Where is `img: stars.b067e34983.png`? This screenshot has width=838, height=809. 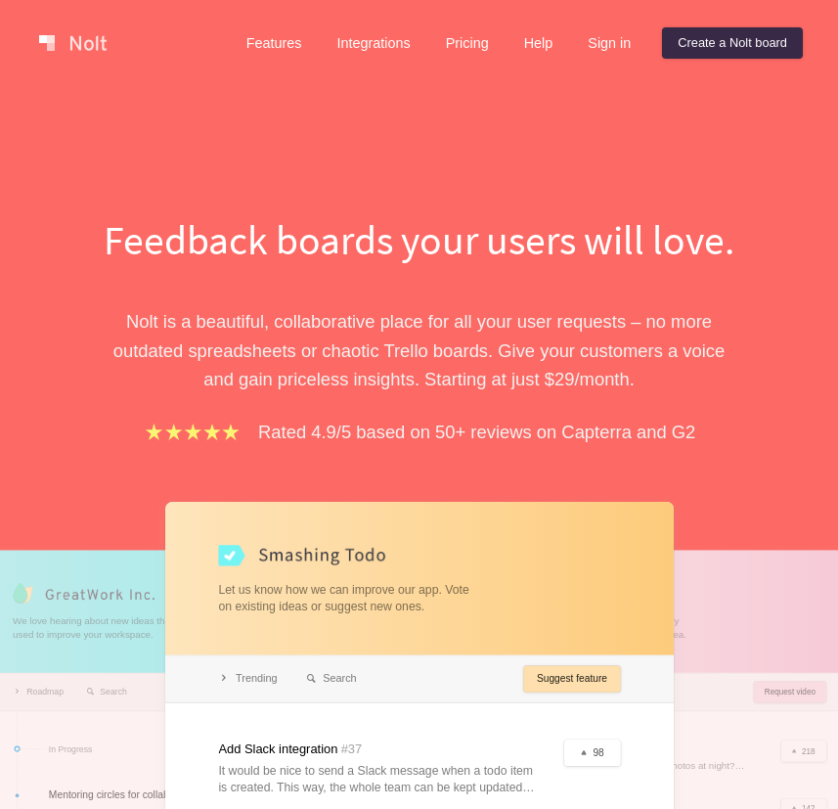 img: stars.b067e34983.png is located at coordinates (193, 431).